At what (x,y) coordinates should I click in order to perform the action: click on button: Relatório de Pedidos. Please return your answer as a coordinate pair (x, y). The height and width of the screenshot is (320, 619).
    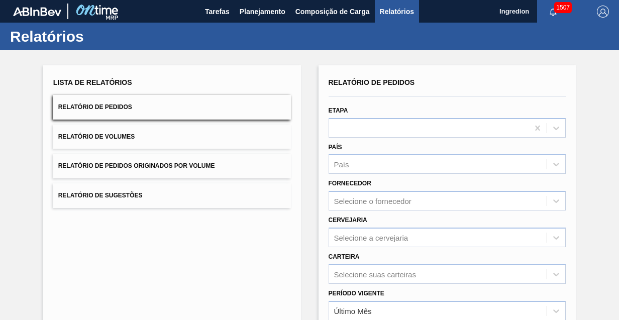
    Looking at the image, I should click on (172, 107).